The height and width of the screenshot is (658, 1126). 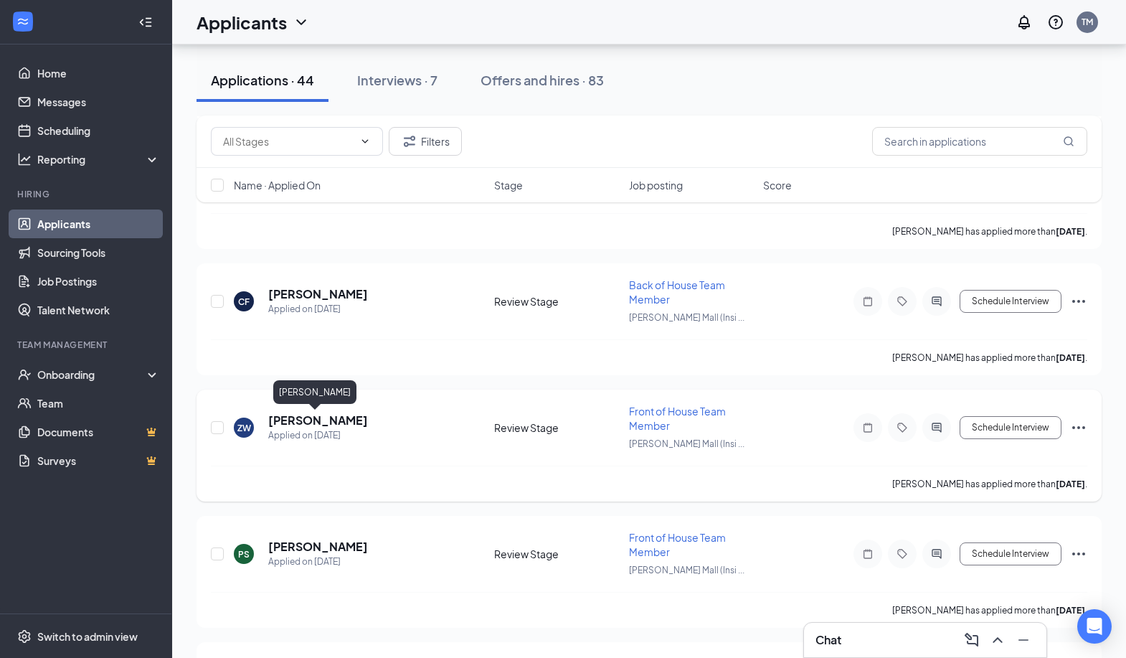 I want to click on svg: QuestionInfo, so click(x=1056, y=22).